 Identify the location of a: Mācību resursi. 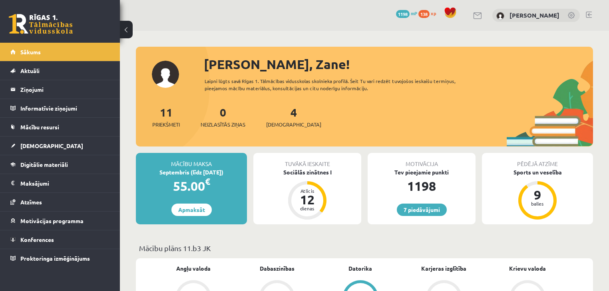
(60, 127).